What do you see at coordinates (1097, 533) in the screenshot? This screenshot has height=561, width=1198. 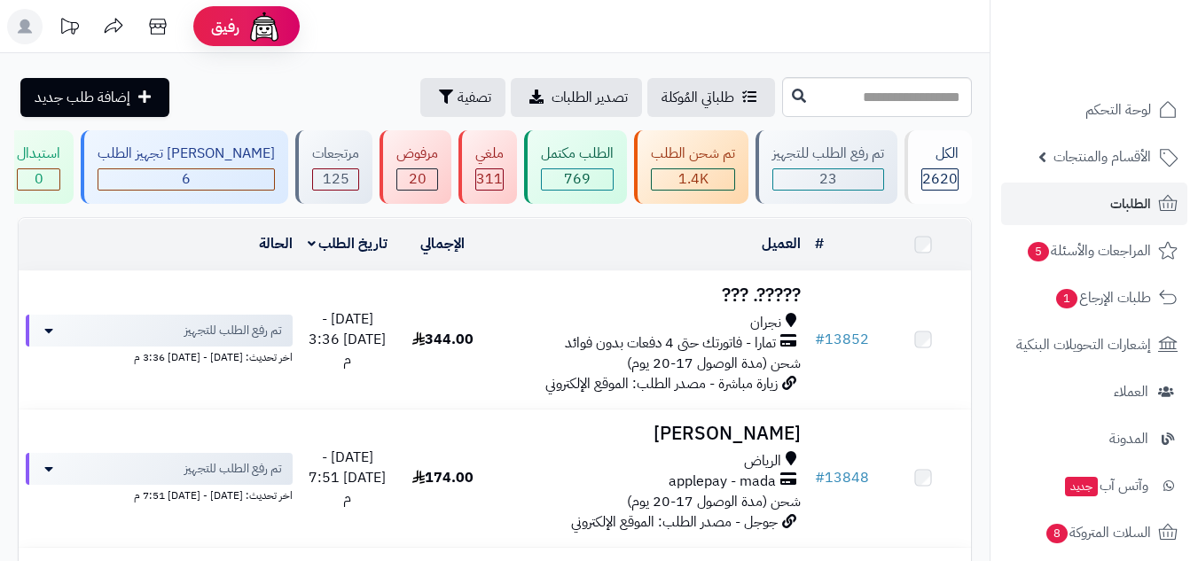 I see `span: السلات المتروكة` at bounding box center [1097, 533].